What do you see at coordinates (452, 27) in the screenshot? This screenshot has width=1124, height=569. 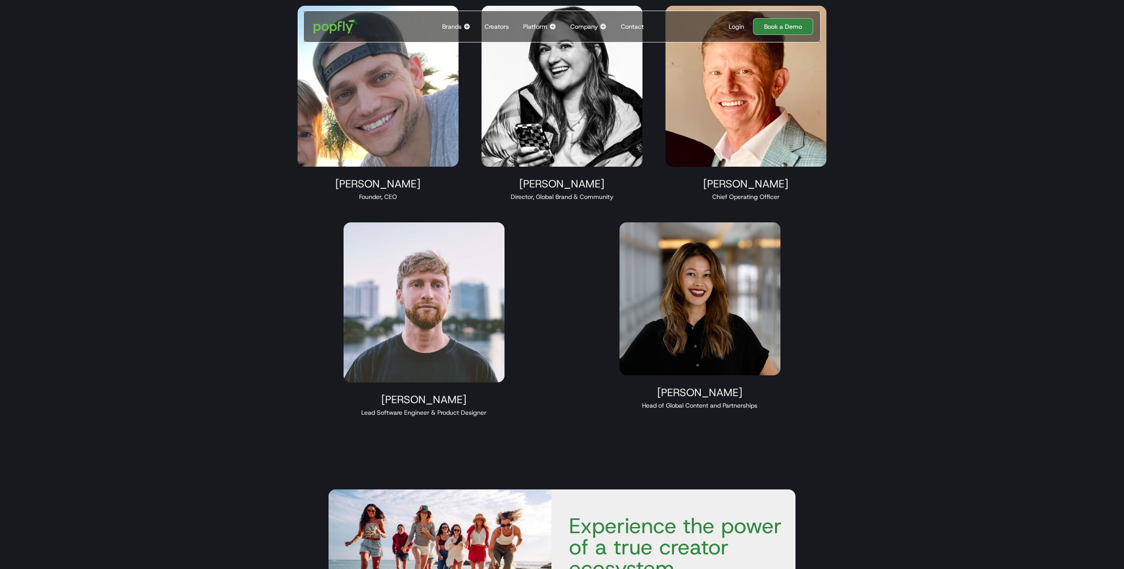 I see `div: Brands` at bounding box center [452, 27].